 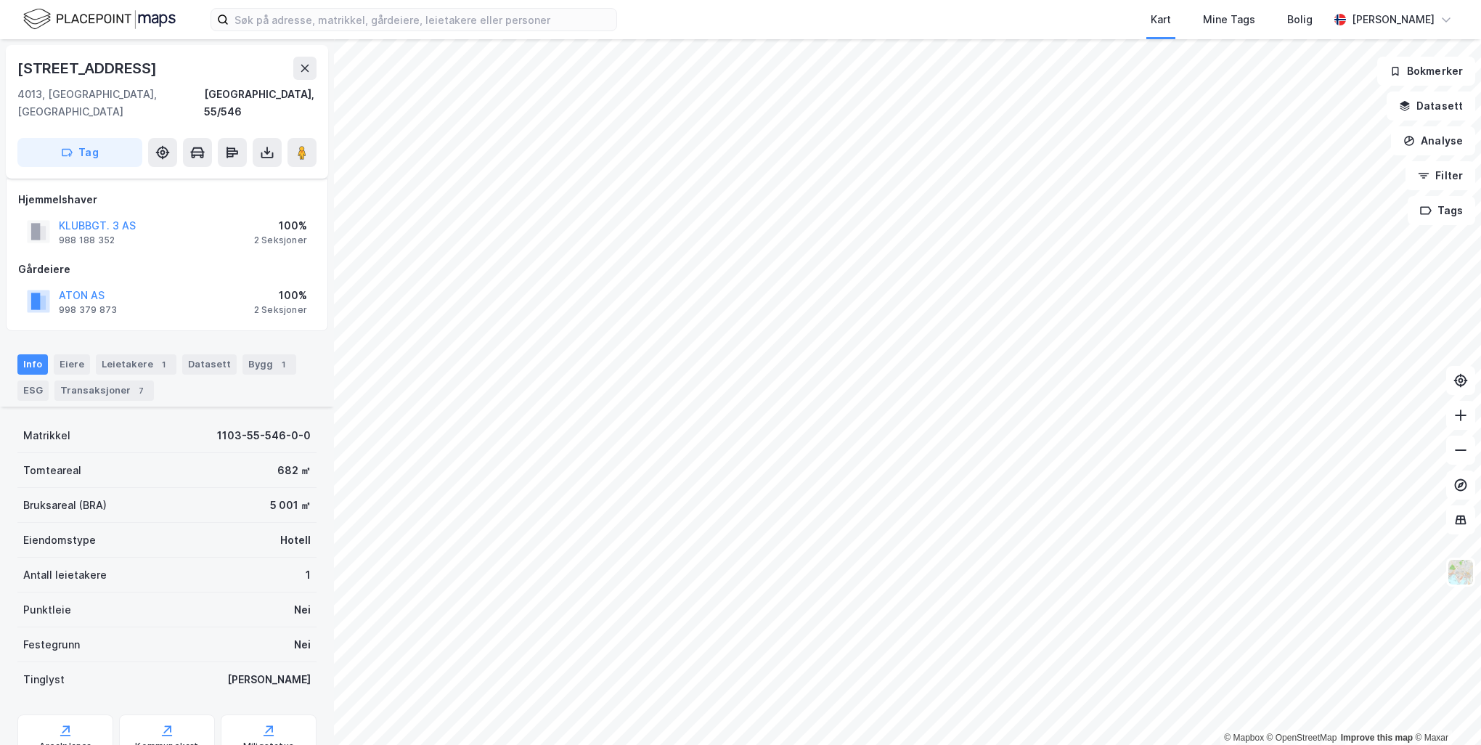 I want to click on a: OpenStreetMap, so click(x=1302, y=738).